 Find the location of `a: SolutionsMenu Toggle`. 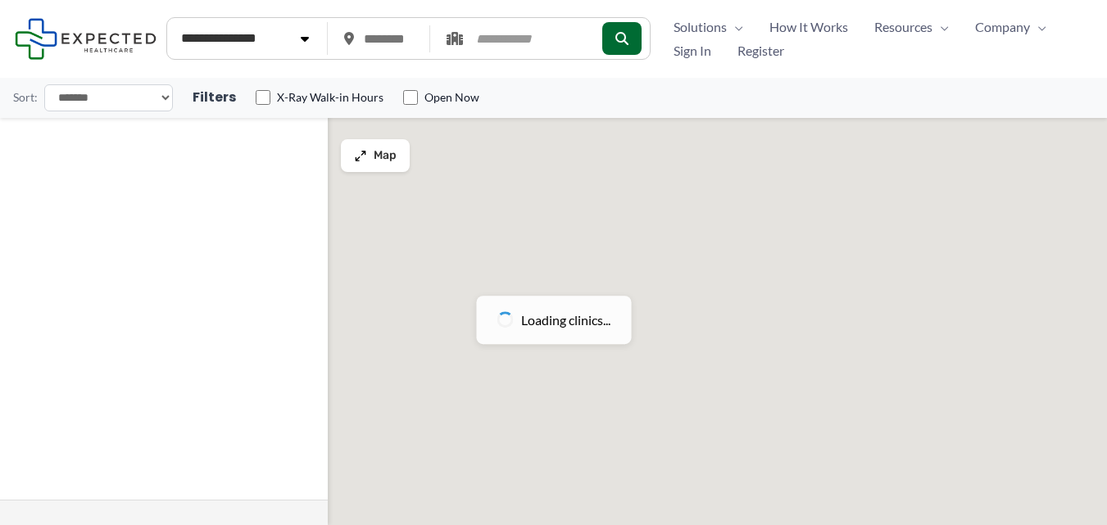

a: SolutionsMenu Toggle is located at coordinates (708, 27).